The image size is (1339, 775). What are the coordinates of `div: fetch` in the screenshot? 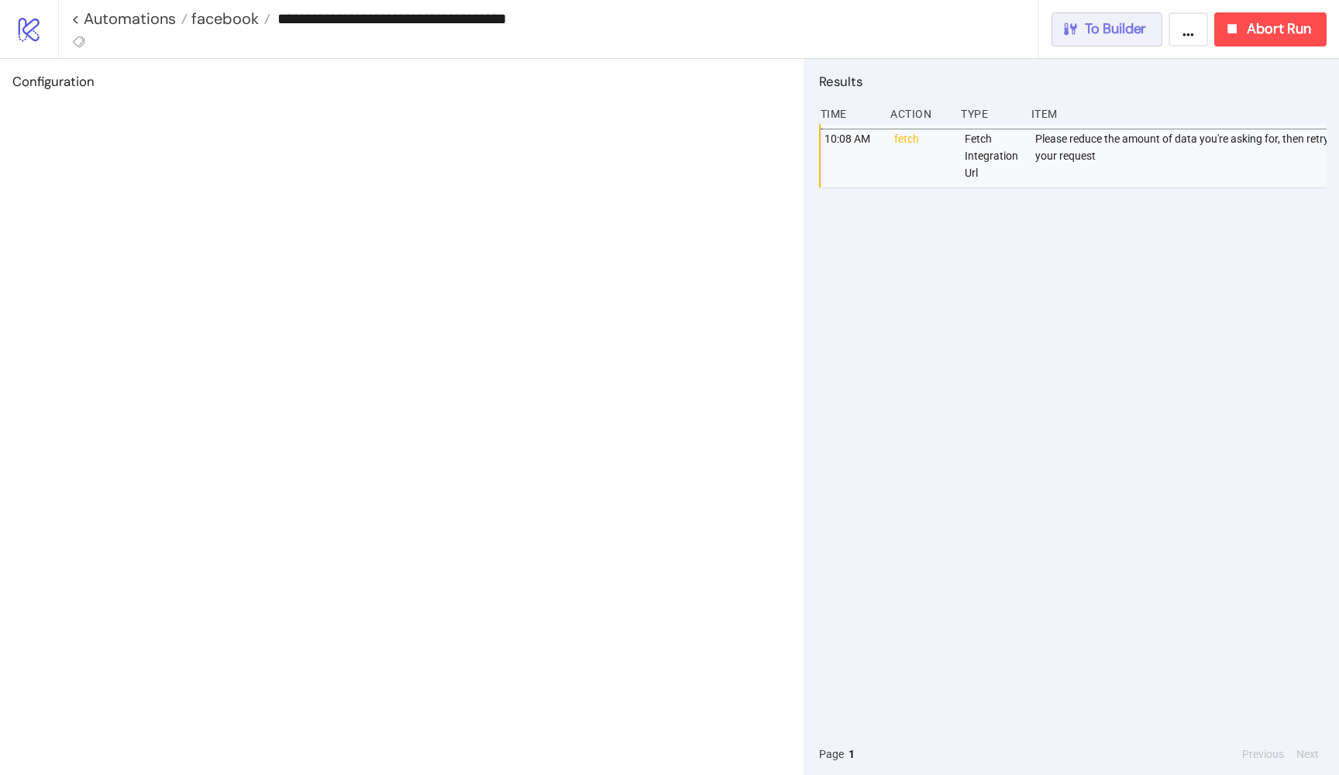 It's located at (922, 156).